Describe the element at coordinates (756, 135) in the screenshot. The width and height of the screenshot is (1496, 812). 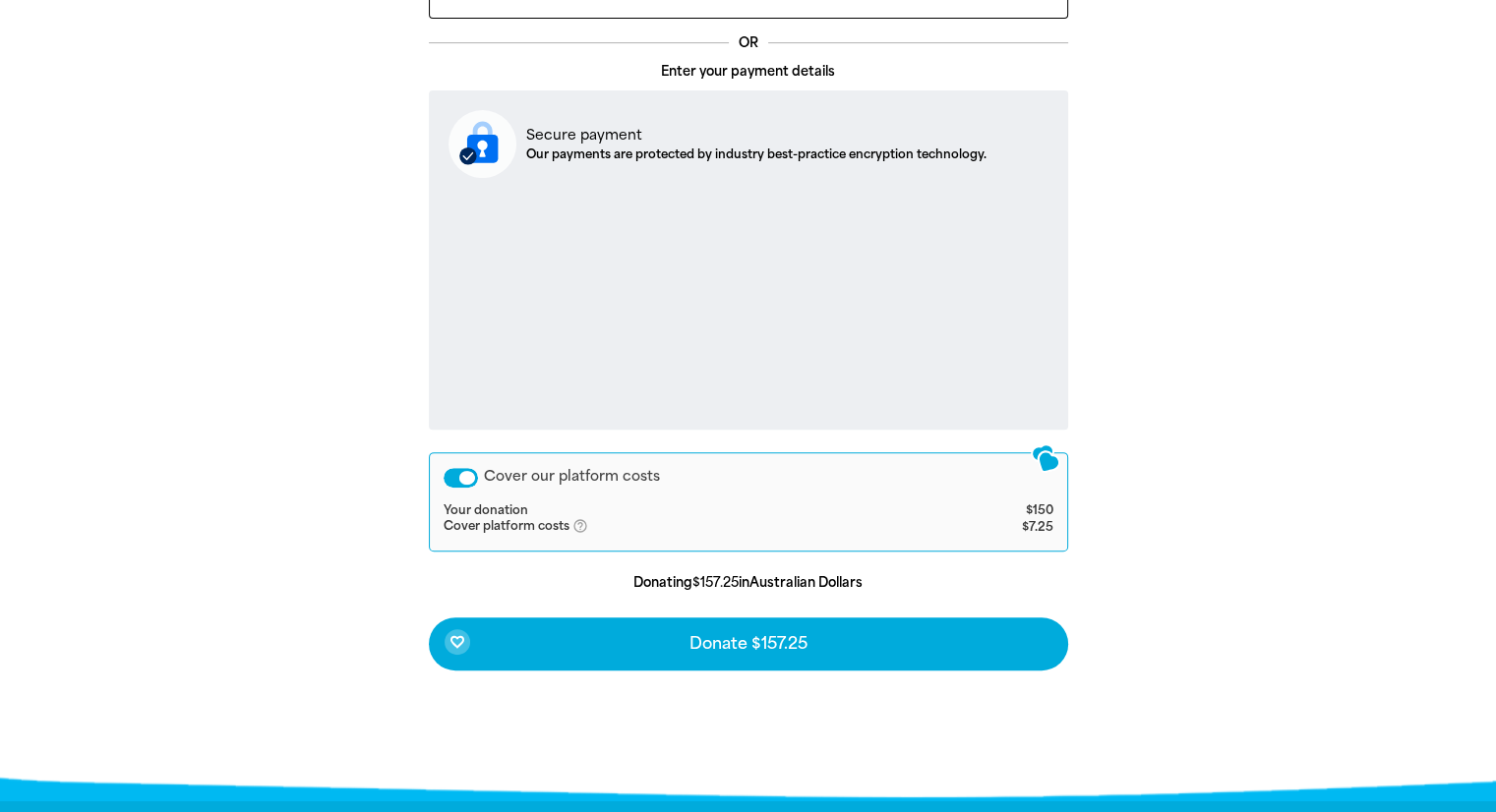
I see `p: Secure payment` at that location.